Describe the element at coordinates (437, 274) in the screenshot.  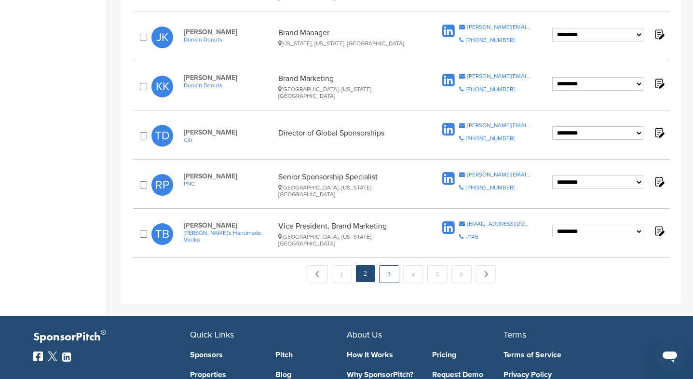
I see `a: 5` at that location.